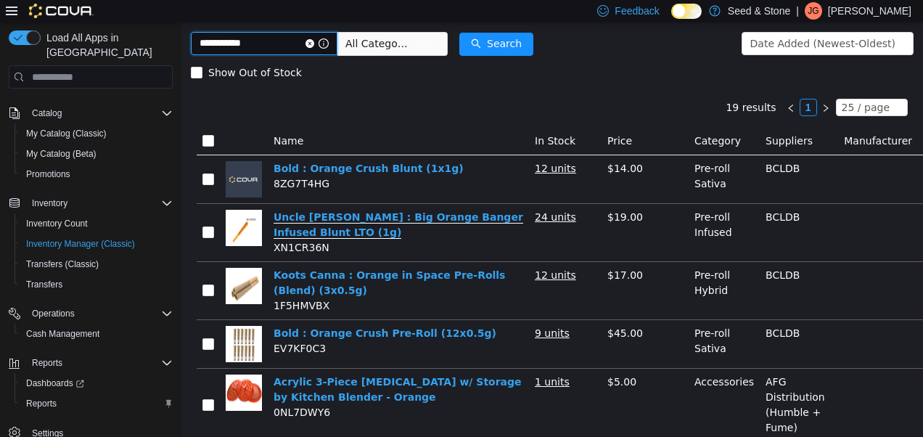 Image resolution: width=923 pixels, height=437 pixels. I want to click on img: Uncle Bob : Big Orange Banger Infused Blunt LTO (1g) hero shot, so click(62, 206).